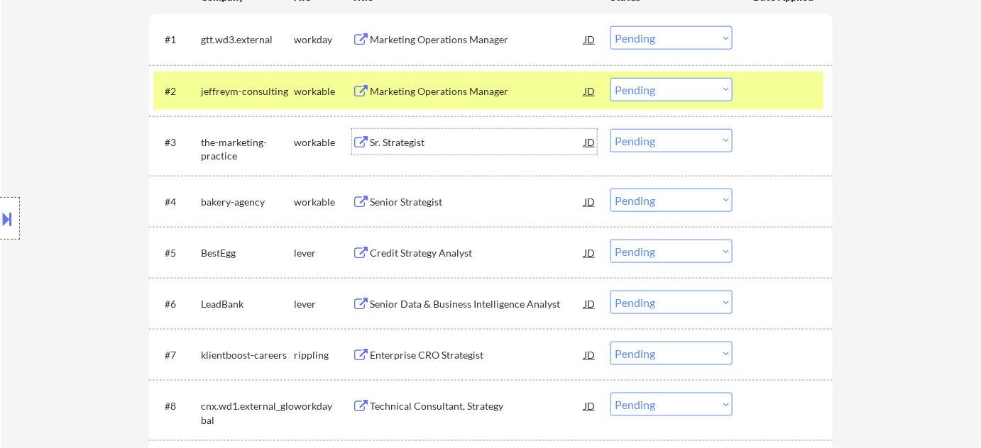  What do you see at coordinates (177, 92) in the screenshot?
I see `div: #2` at bounding box center [177, 92].